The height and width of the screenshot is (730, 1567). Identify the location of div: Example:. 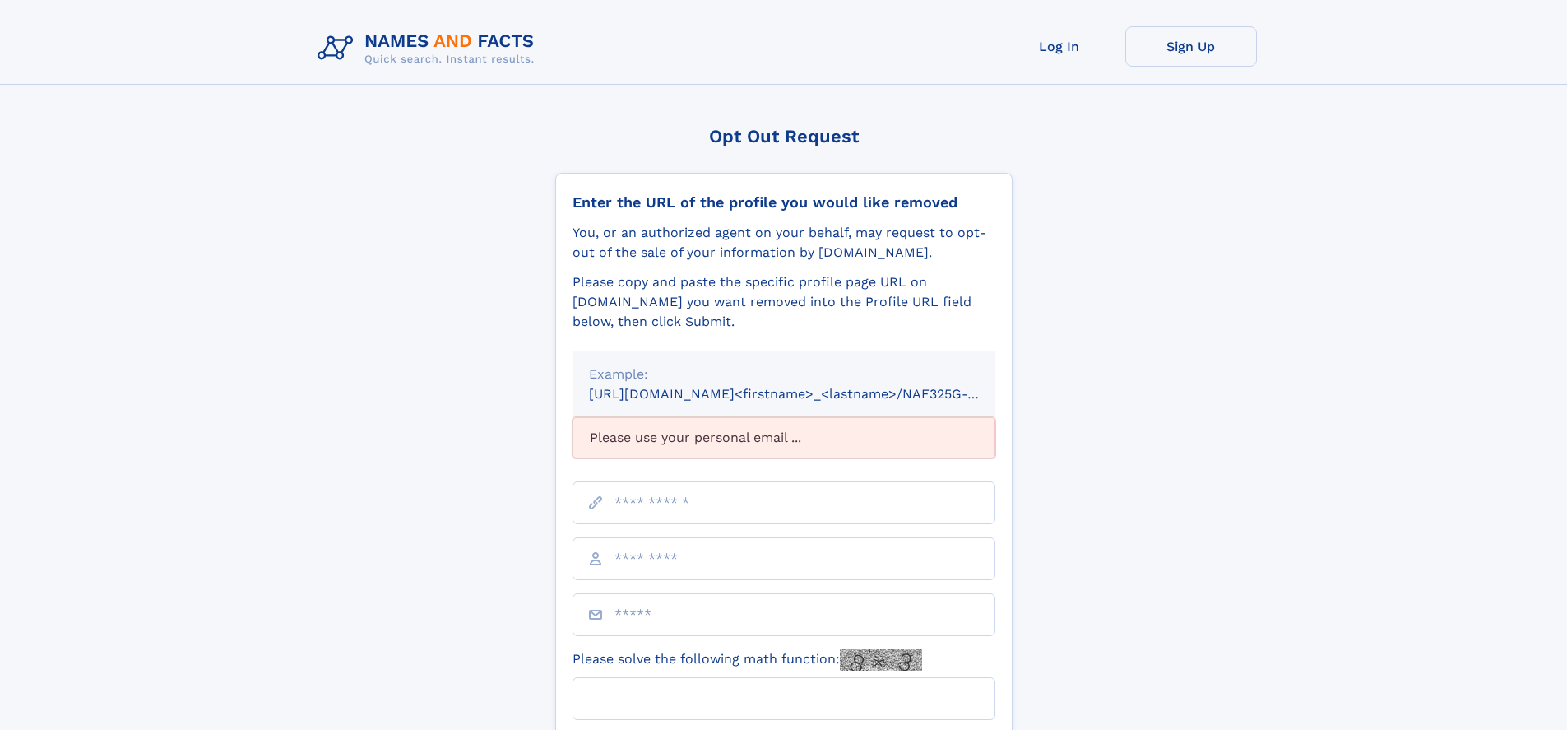
(784, 374).